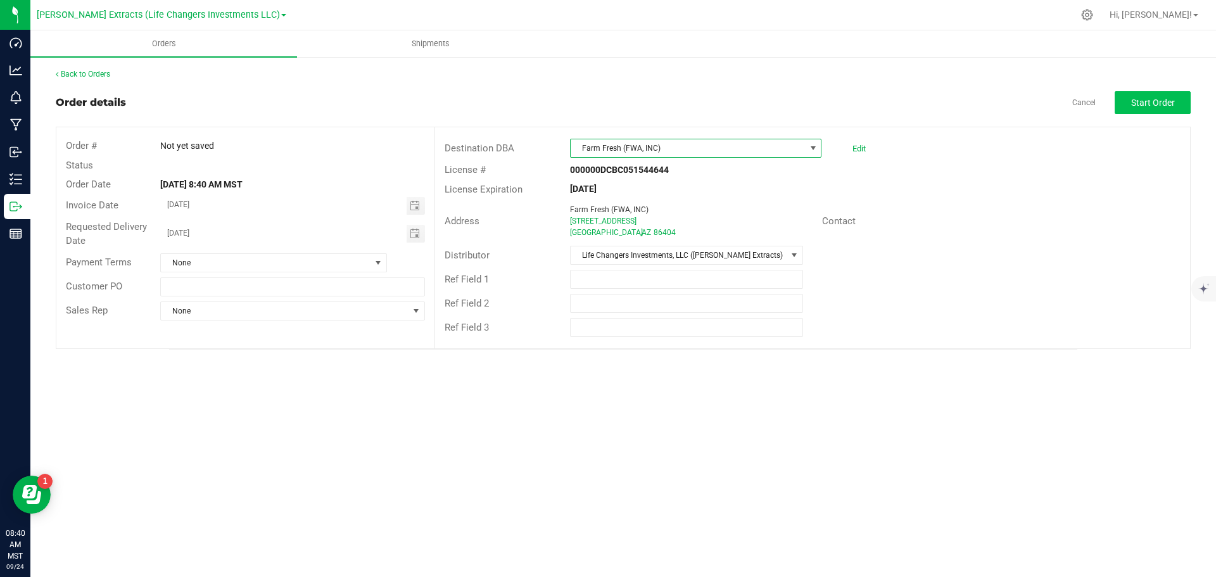 This screenshot has width=1216, height=577. Describe the element at coordinates (16, 207) in the screenshot. I see `inline-svg: Outbound` at that location.